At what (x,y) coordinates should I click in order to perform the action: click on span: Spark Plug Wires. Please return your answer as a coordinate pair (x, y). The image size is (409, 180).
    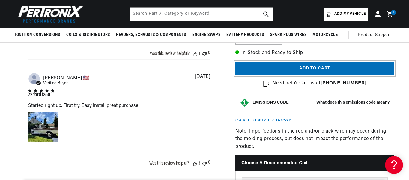
    Looking at the image, I should click on (289, 35).